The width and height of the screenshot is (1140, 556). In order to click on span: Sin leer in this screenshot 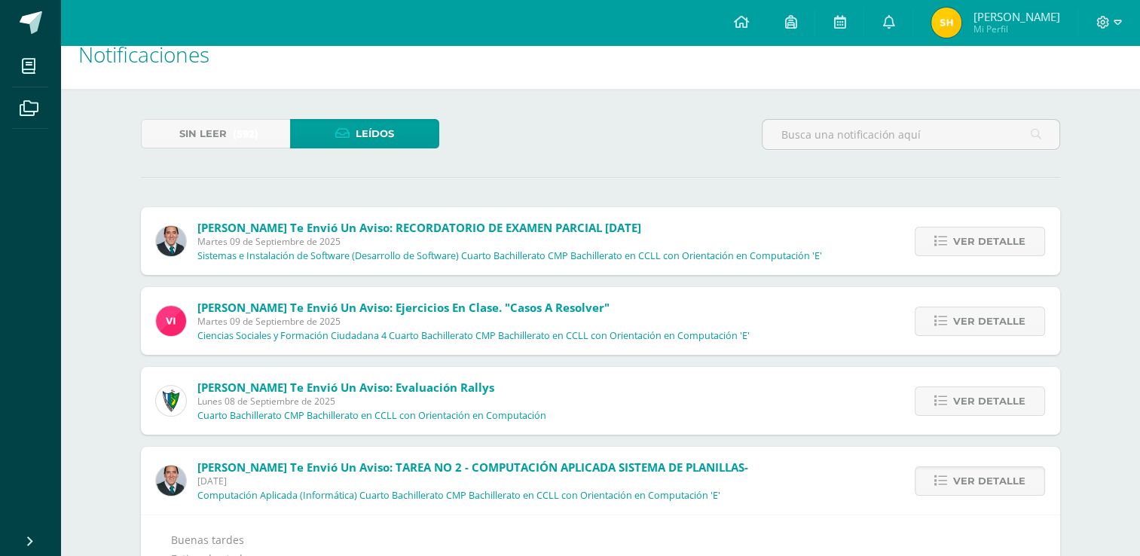, I will do `click(203, 133)`.